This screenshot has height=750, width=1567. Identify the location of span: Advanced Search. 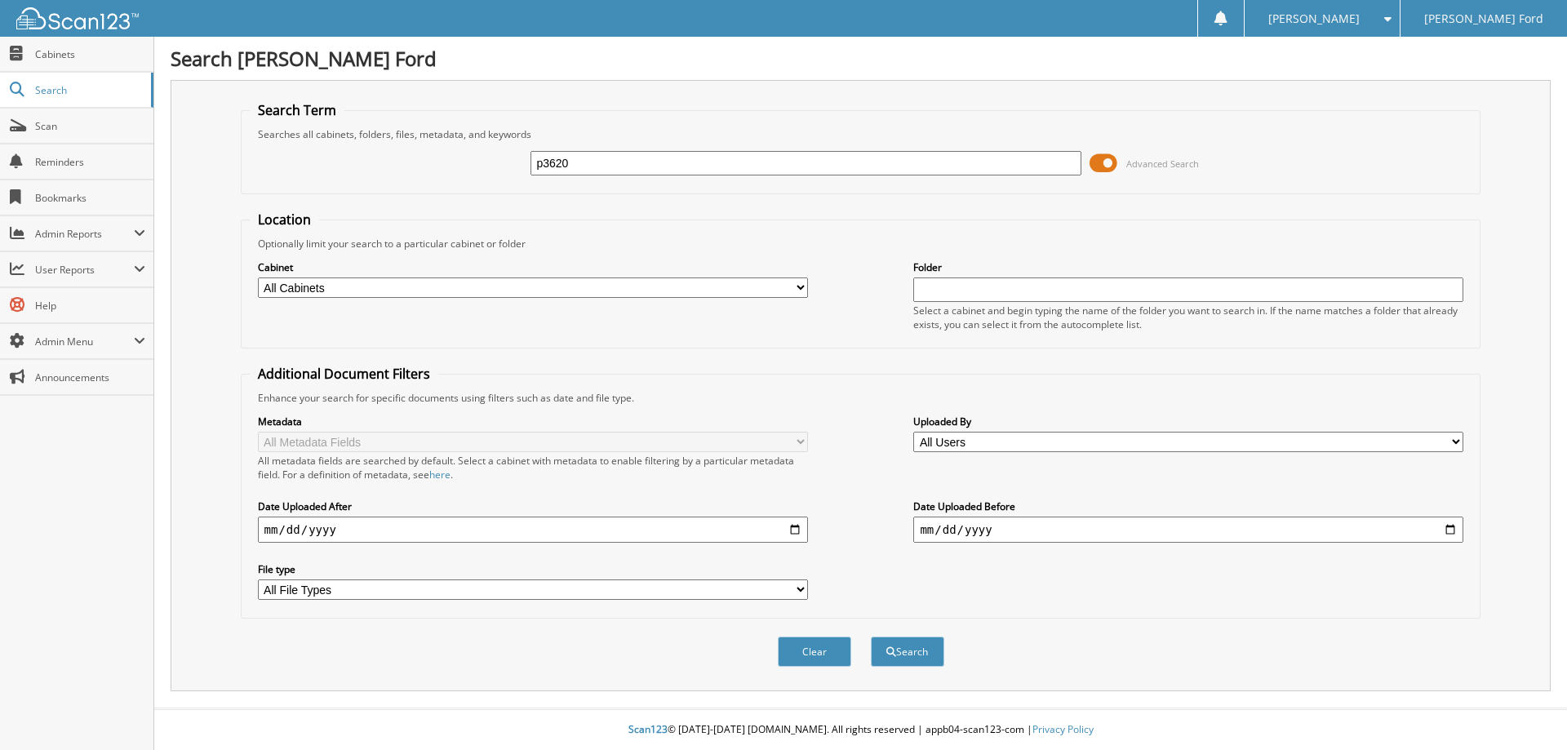
(1162, 163).